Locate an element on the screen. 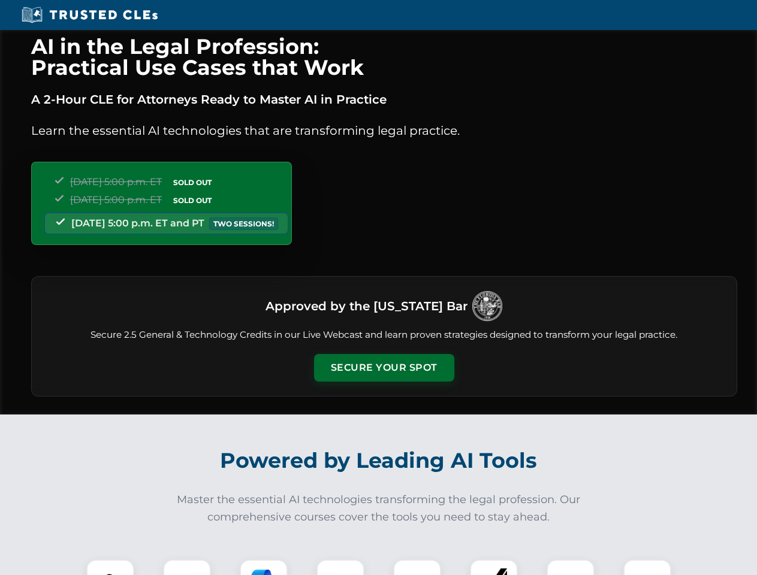 The image size is (757, 575). img: Logo is located at coordinates (487, 306).